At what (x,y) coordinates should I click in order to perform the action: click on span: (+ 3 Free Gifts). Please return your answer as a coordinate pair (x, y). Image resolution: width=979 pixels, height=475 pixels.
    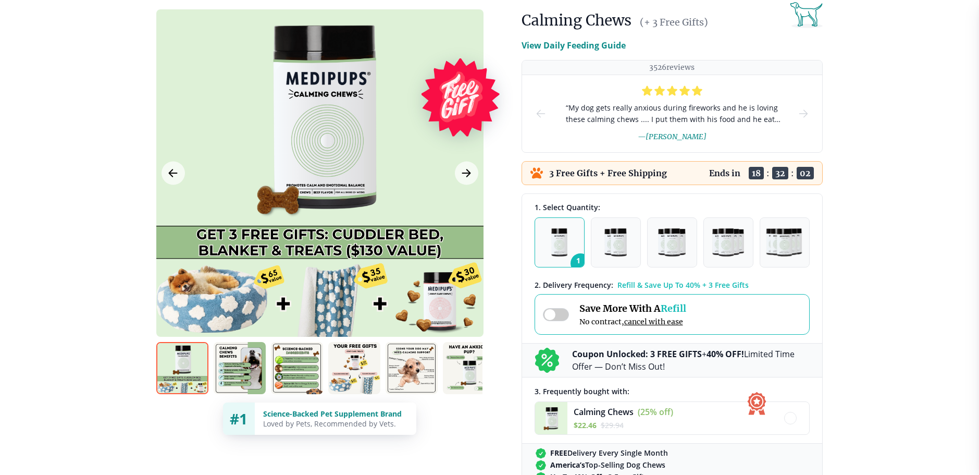
    Looking at the image, I should click on (674, 22).